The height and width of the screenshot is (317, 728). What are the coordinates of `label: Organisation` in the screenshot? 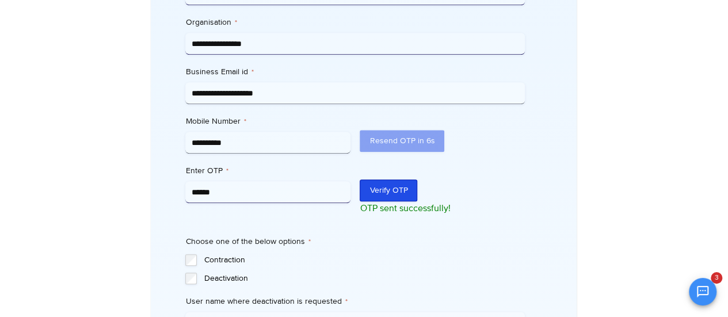 It's located at (355, 22).